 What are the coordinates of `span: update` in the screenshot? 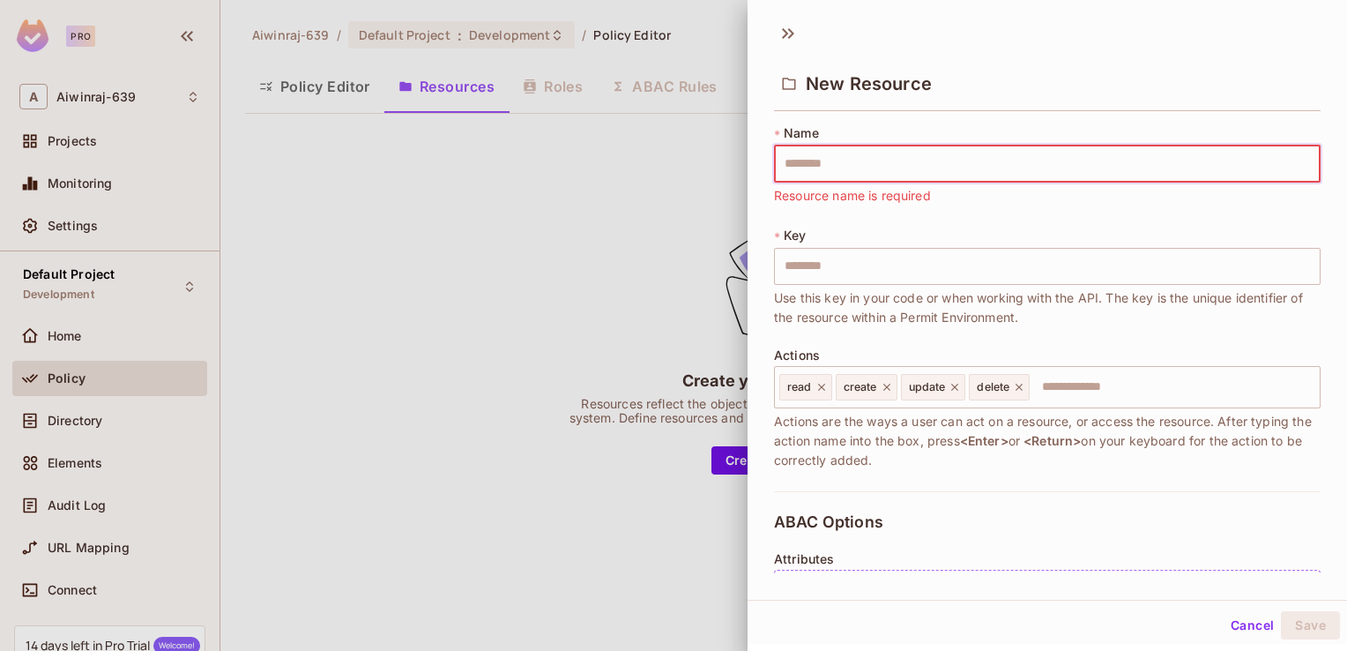 It's located at (928, 387).